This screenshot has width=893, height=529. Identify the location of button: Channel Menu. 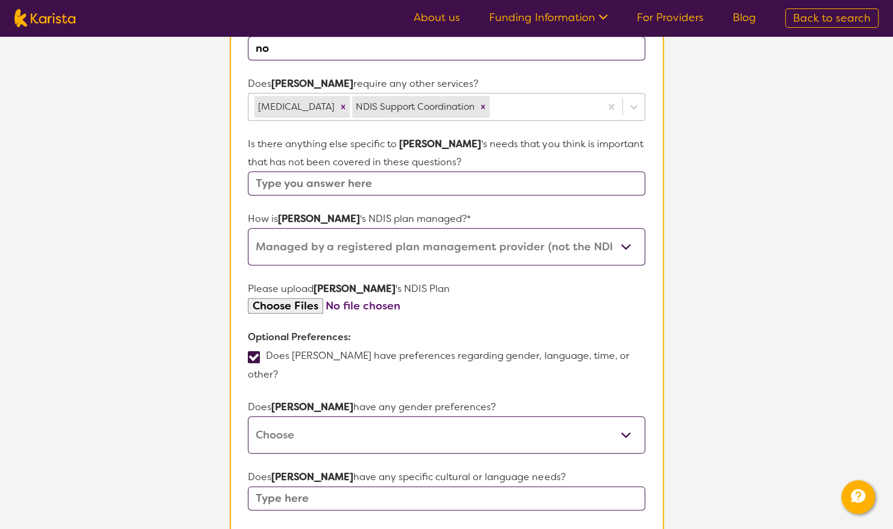
(858, 497).